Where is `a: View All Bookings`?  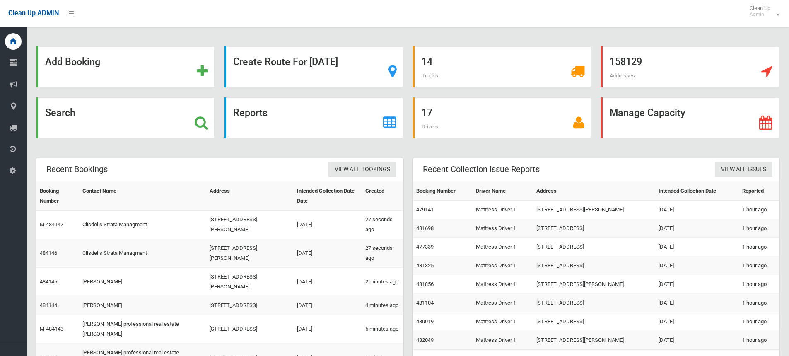 a: View All Bookings is located at coordinates (362, 169).